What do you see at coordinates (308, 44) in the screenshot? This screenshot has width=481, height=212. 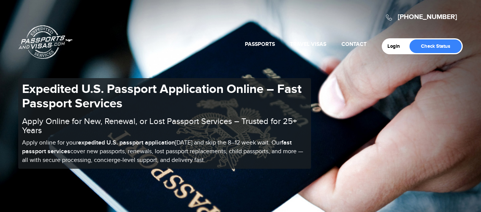 I see `a: Travel Visas` at bounding box center [308, 44].